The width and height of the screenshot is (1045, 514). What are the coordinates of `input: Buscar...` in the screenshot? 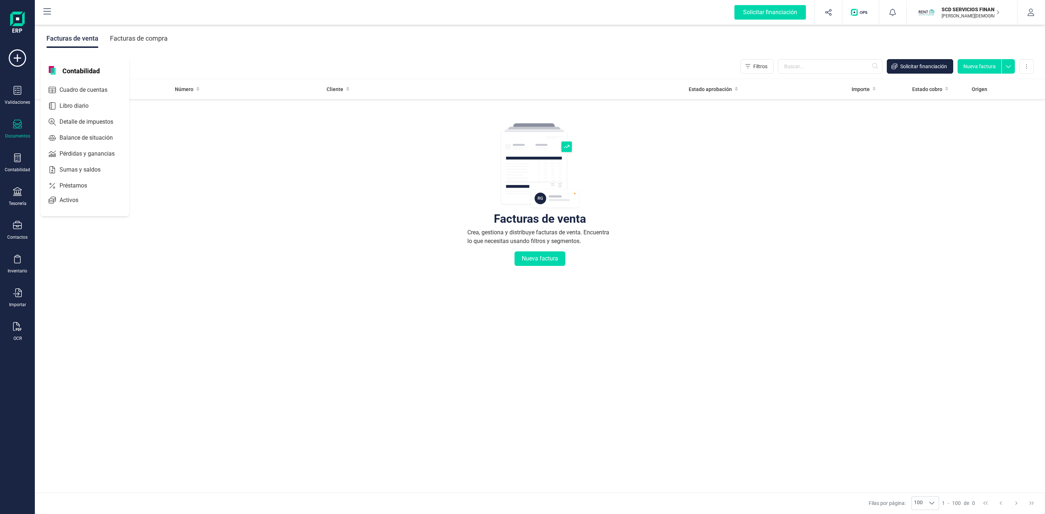 It's located at (830, 66).